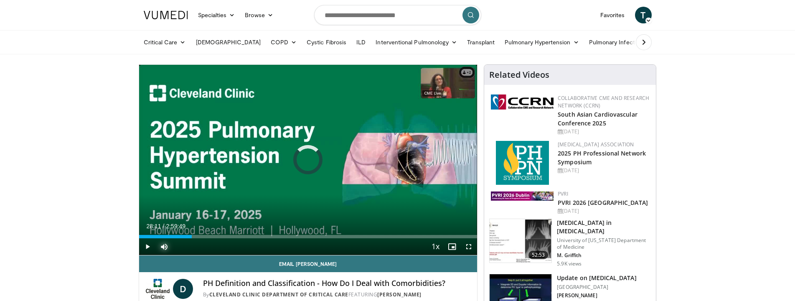 Image resolution: width=795 pixels, height=301 pixels. I want to click on a: Interventional Pulmonology, so click(416, 42).